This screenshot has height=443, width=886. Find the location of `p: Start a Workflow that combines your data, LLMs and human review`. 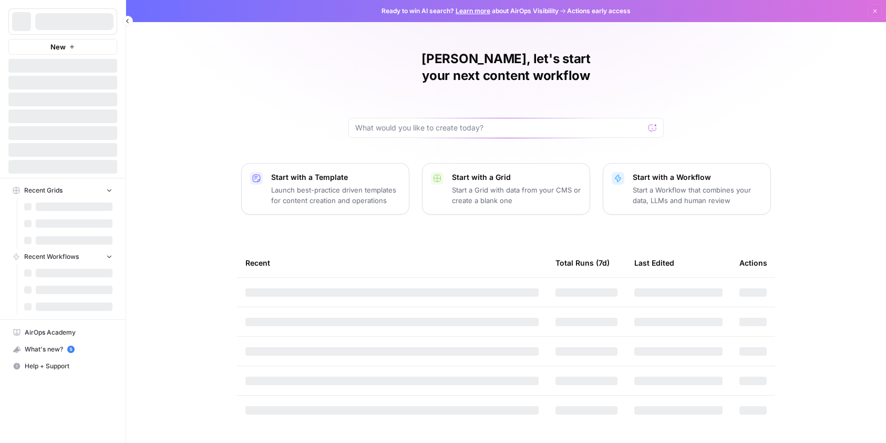

p: Start a Workflow that combines your data, LLMs and human review is located at coordinates (698, 195).